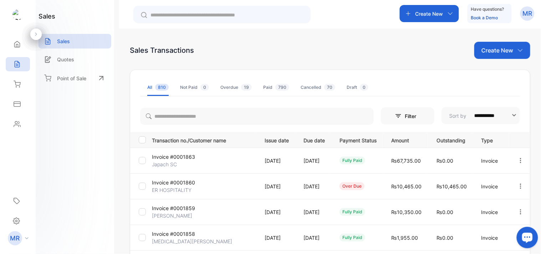 This screenshot has width=541, height=254. I want to click on span: ₨1,955.00, so click(404, 237).